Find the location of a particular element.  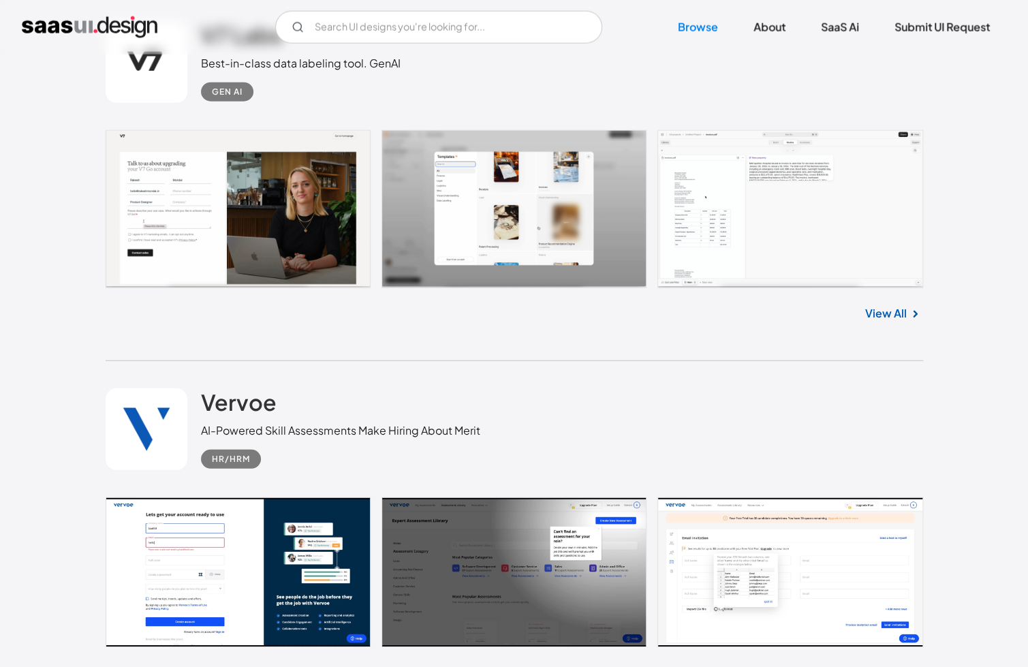

form: Email Form is located at coordinates (439, 27).